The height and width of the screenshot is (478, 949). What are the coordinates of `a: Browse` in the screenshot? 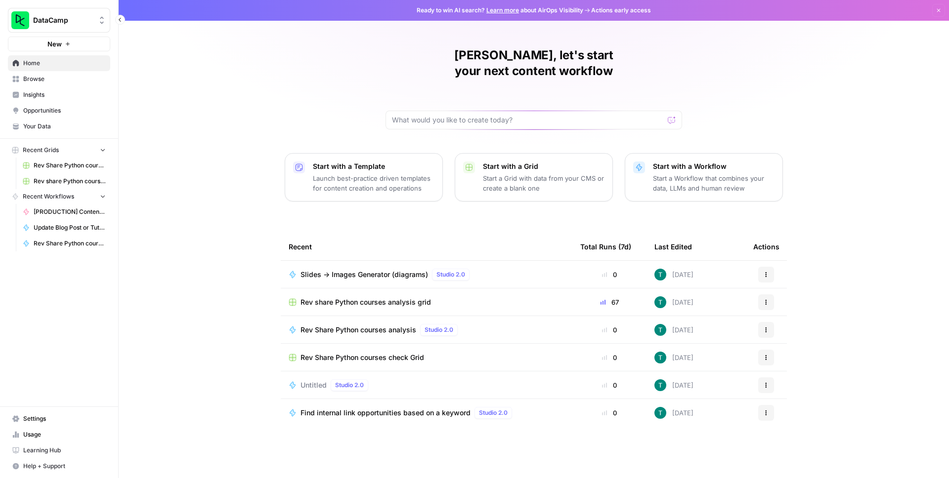 It's located at (59, 79).